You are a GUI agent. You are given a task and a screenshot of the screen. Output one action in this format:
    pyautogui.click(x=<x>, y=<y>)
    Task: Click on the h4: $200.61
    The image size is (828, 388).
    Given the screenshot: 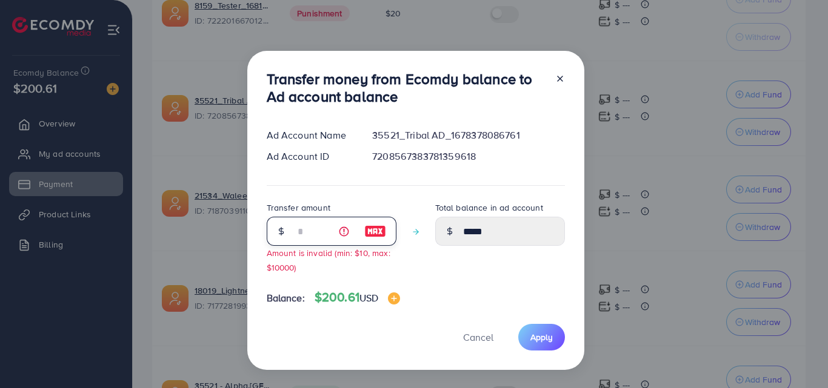 What is the action you would take?
    pyautogui.click(x=358, y=298)
    